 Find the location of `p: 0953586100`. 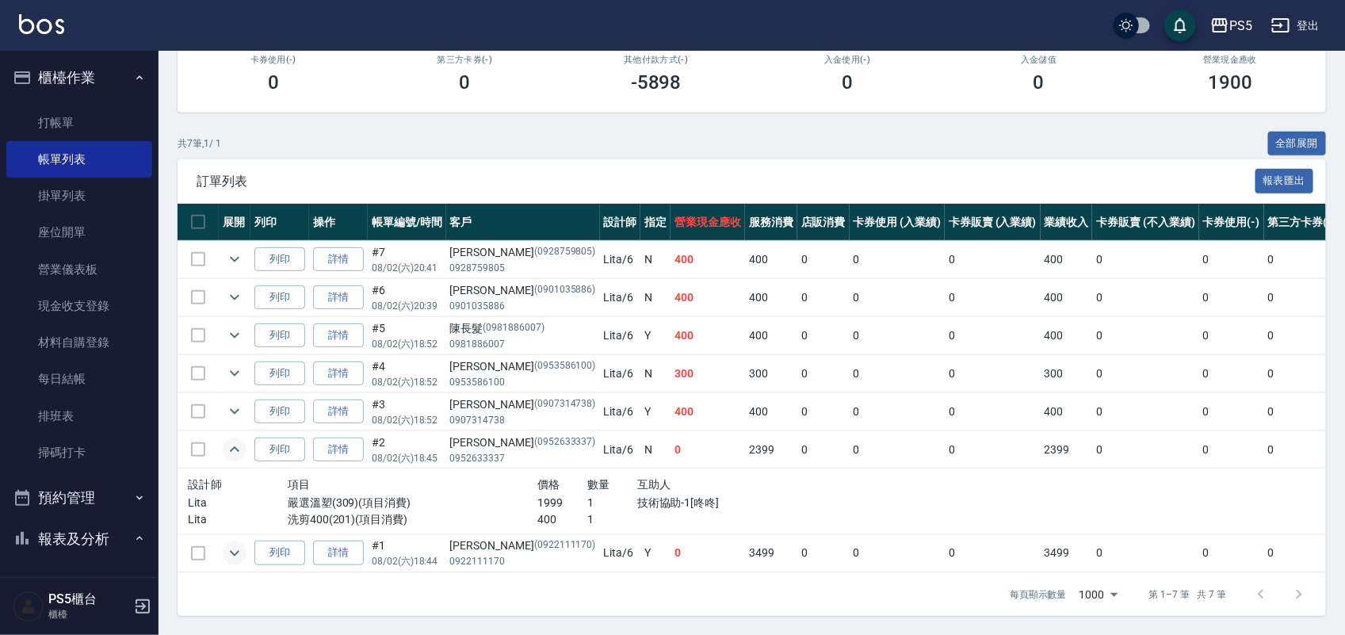

p: 0953586100 is located at coordinates (523, 382).